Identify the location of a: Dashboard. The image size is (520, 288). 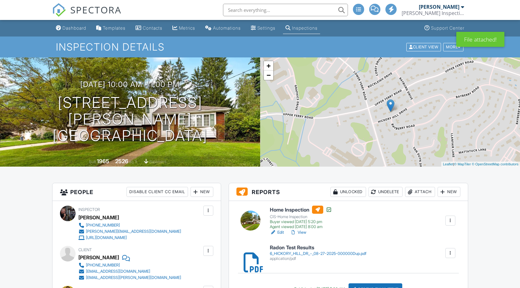
(71, 28).